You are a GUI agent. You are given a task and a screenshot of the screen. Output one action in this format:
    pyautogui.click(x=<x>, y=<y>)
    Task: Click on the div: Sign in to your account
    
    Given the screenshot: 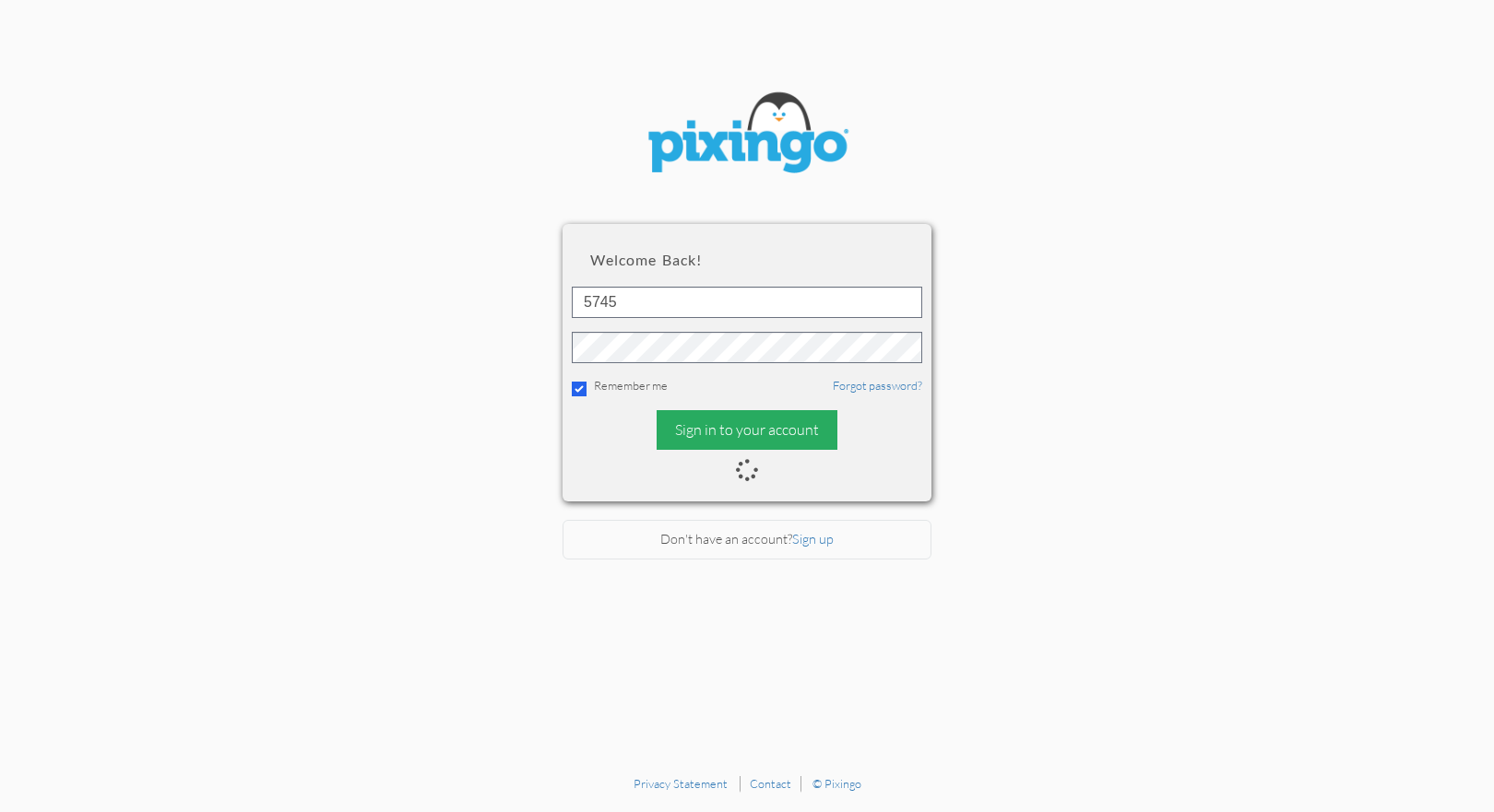 What is the action you would take?
    pyautogui.click(x=747, y=430)
    